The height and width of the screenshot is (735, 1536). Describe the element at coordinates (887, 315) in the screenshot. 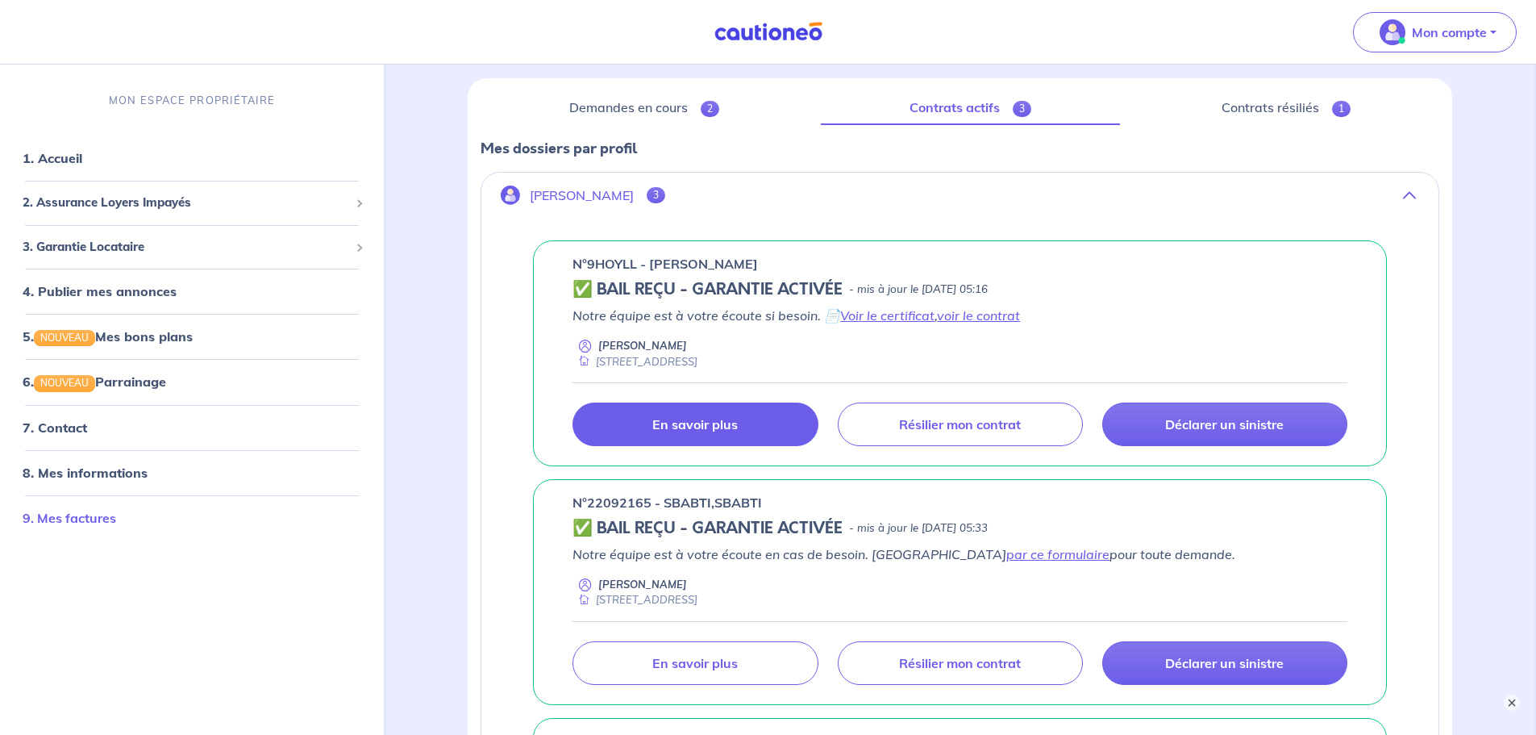

I see `a: Voir le certificat` at that location.